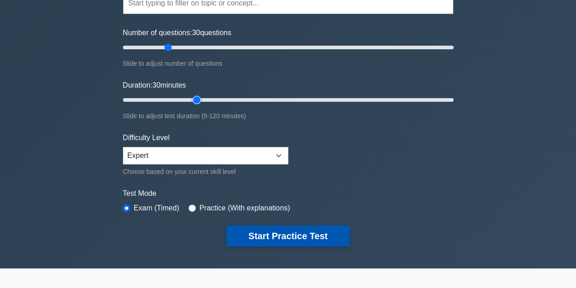 The image size is (576, 288). Describe the element at coordinates (288, 116) in the screenshot. I see `div: Slide to adjust test duration (5-120 minutes)` at that location.